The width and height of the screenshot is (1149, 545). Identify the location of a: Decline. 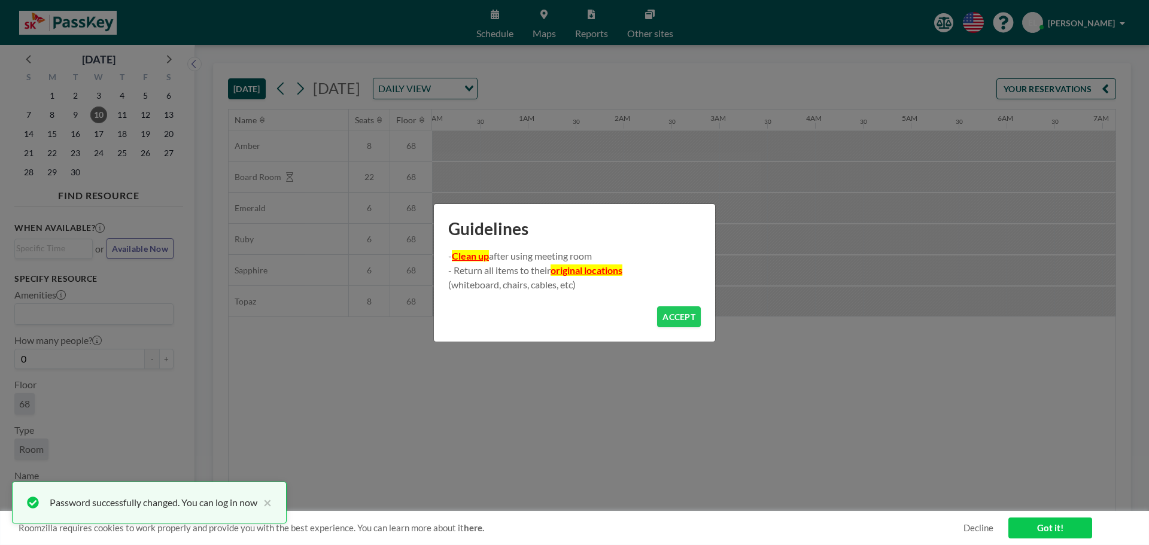
(979, 528).